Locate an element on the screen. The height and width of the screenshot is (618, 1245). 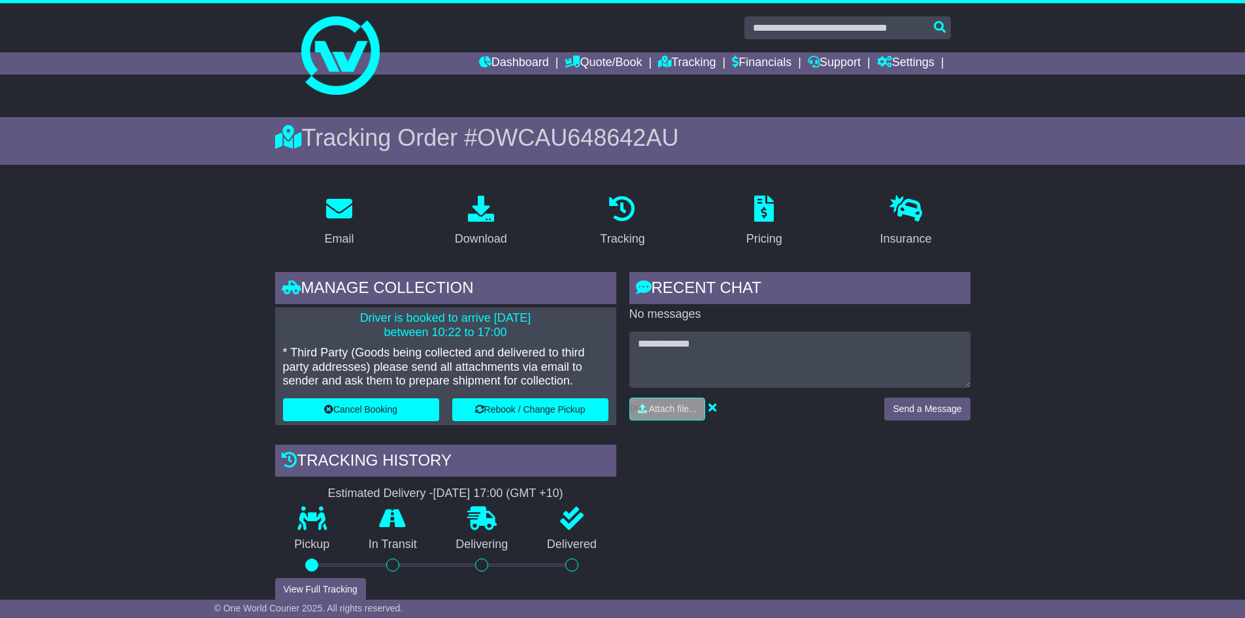
a: Email is located at coordinates (339, 222).